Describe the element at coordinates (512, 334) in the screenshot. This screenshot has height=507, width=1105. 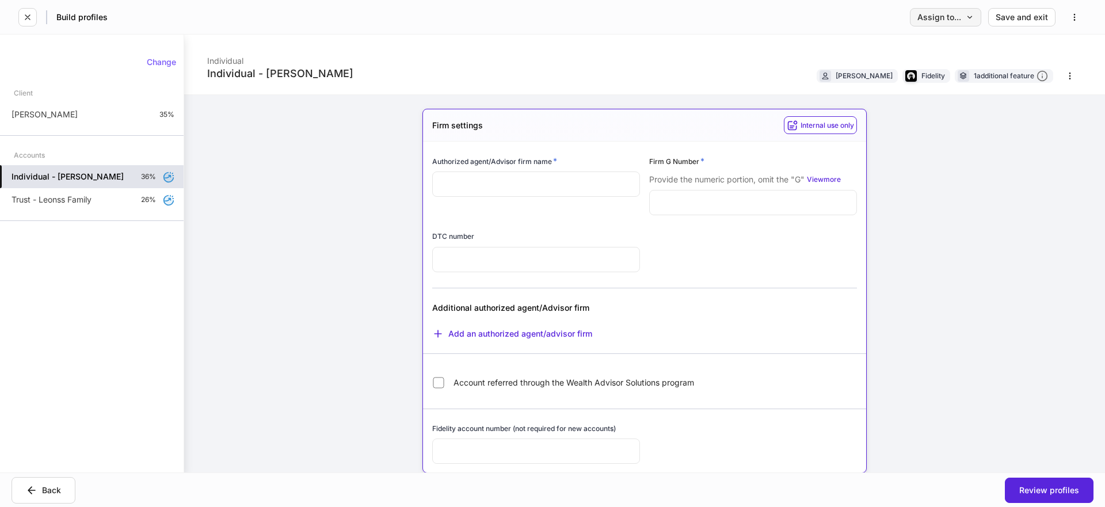
I see `button: Add an authorized agent/advisor firm` at that location.